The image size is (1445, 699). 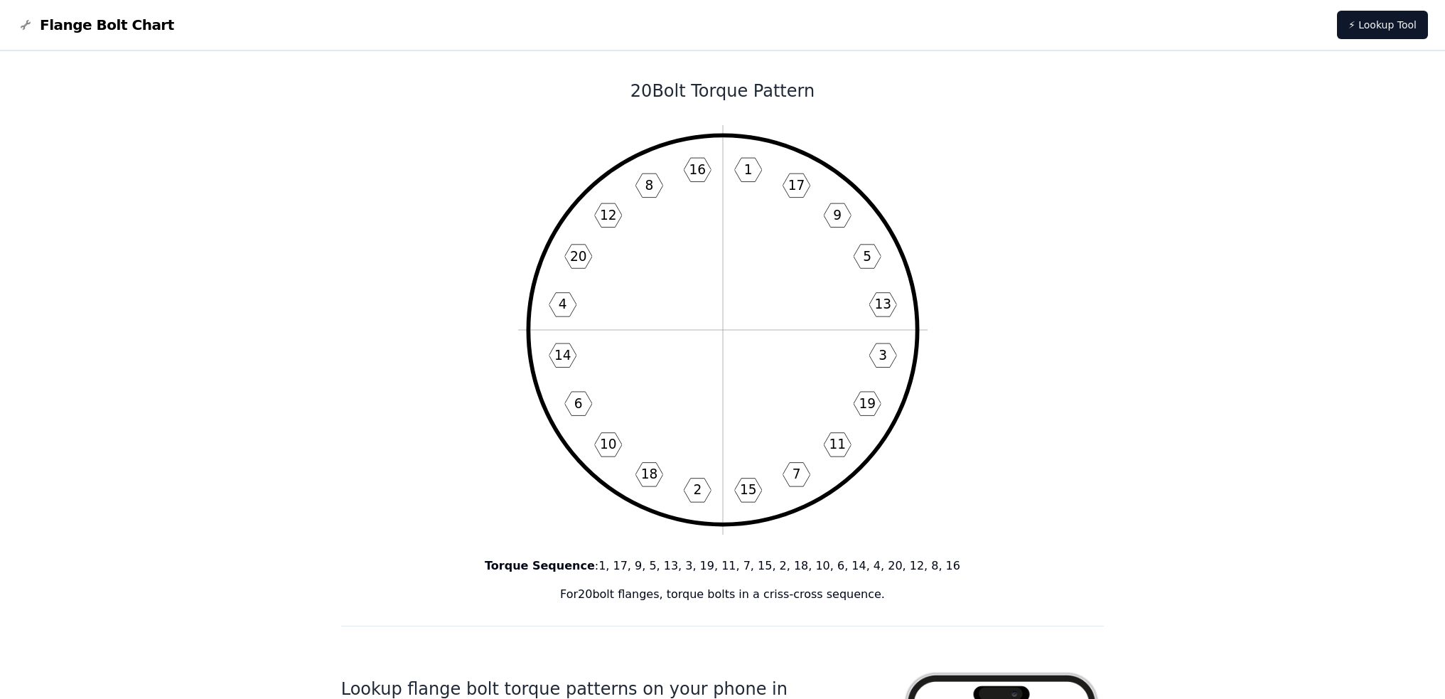 What do you see at coordinates (1382, 25) in the screenshot?
I see `a: ⚡ Lookup Tool` at bounding box center [1382, 25].